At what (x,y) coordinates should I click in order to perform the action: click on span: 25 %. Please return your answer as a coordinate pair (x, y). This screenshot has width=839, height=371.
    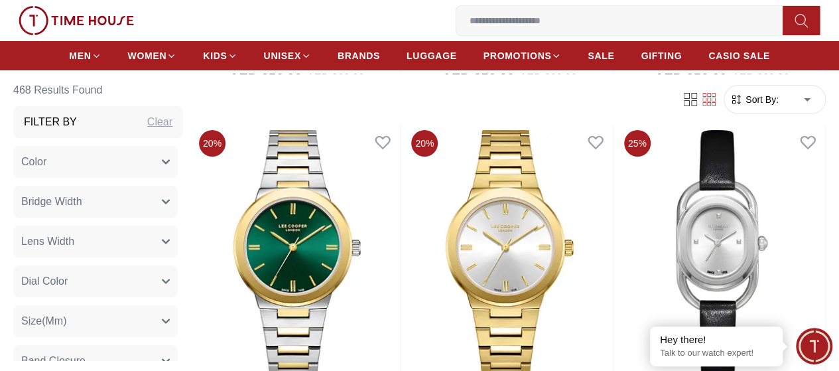
    Looking at the image, I should click on (638, 143).